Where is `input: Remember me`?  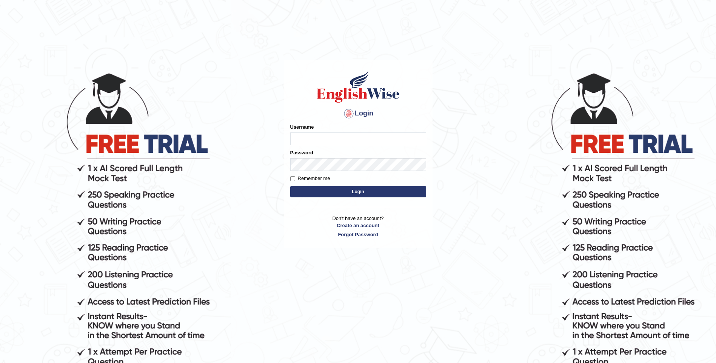 input: Remember me is located at coordinates (292, 178).